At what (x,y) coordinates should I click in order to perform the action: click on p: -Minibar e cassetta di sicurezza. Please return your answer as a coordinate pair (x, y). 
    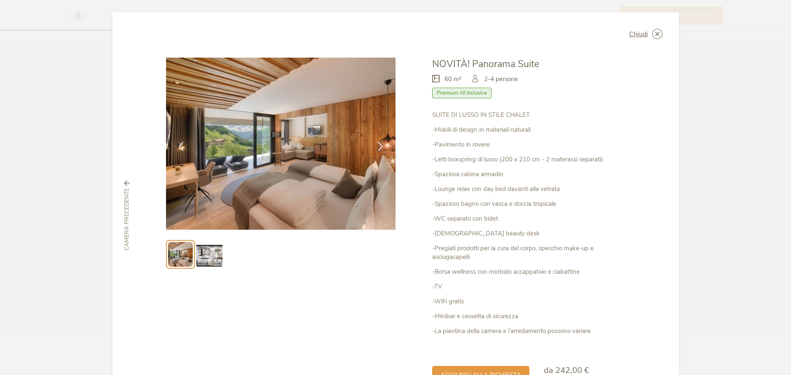
    Looking at the image, I should click on (528, 316).